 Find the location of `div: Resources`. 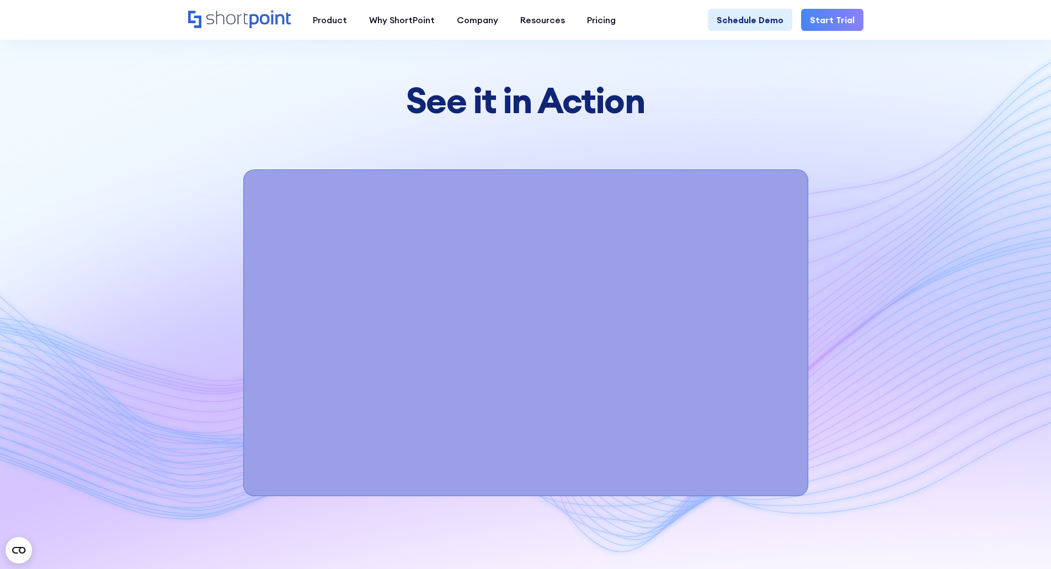

div: Resources is located at coordinates (542, 20).